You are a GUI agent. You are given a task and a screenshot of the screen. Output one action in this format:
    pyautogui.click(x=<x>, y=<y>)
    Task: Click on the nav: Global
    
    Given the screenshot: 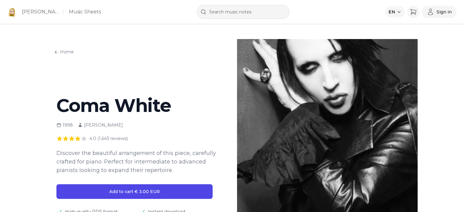 What is the action you would take?
    pyautogui.click(x=137, y=51)
    